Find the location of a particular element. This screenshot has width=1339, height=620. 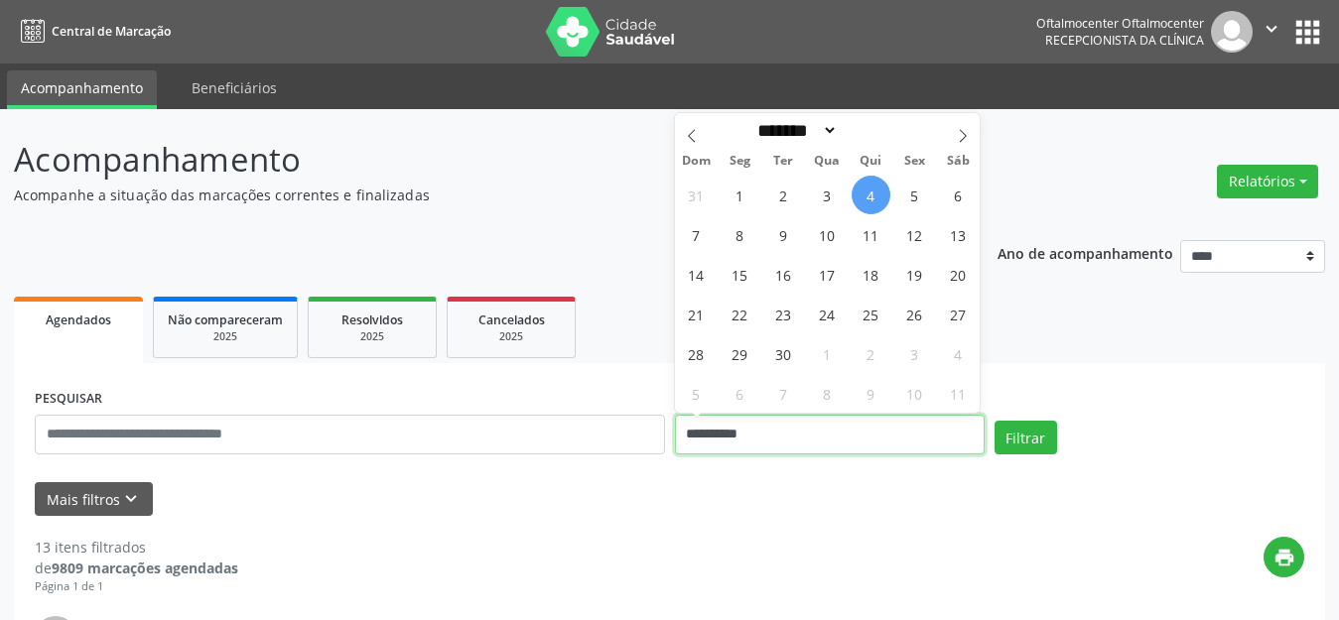

span: Setembro 30, 2025 is located at coordinates (783, 353).